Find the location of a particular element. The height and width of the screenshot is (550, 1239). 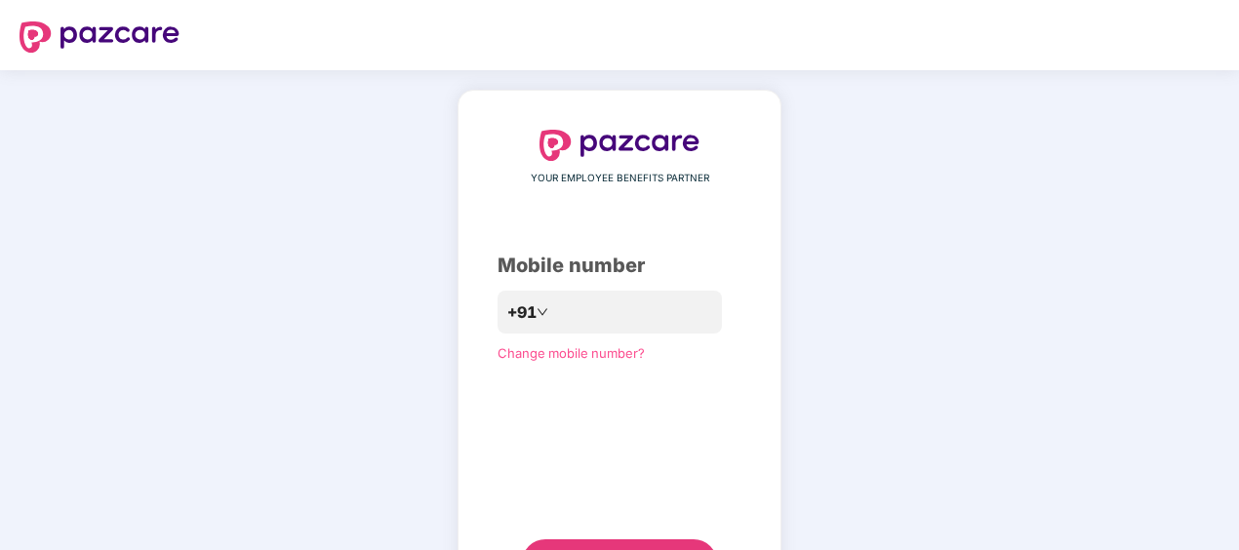

span: YOUR EMPLOYEE BENEFITS PARTNER is located at coordinates (620, 179).